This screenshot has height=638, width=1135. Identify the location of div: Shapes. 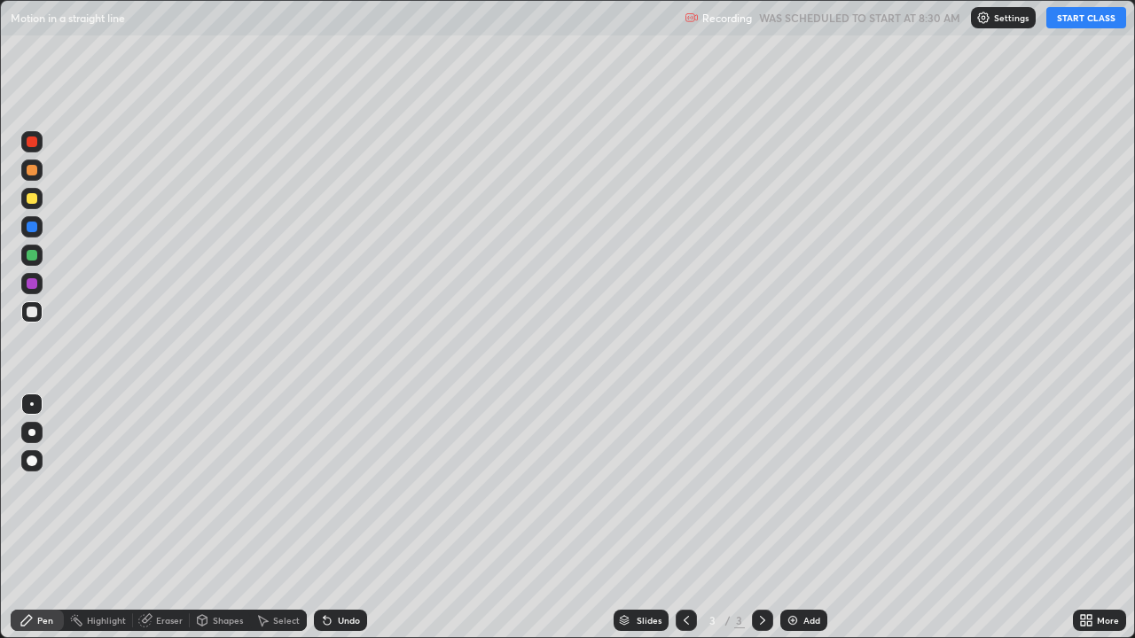
(228, 621).